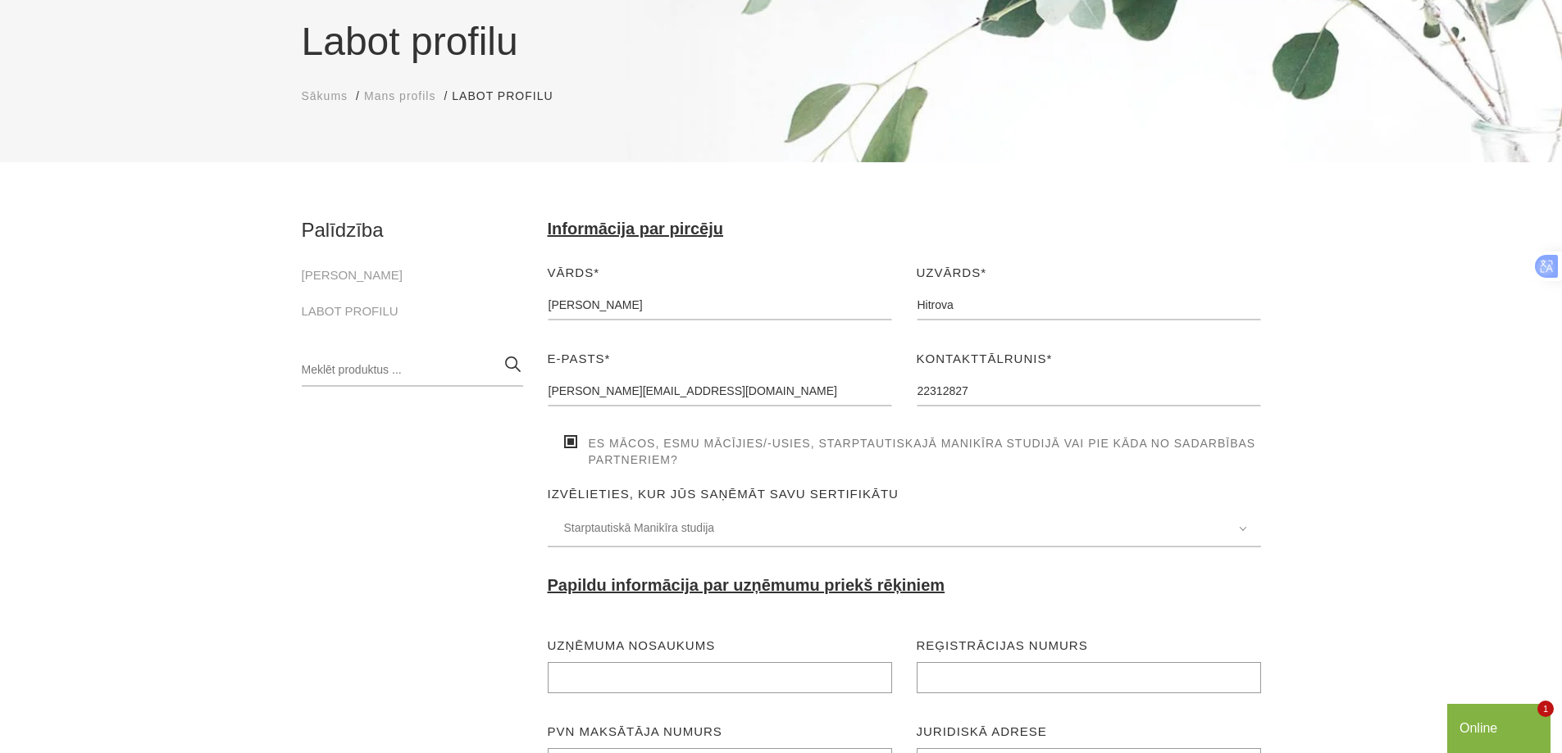  What do you see at coordinates (412, 371) in the screenshot?
I see `input: Meklēt produktus ...` at bounding box center [412, 371].